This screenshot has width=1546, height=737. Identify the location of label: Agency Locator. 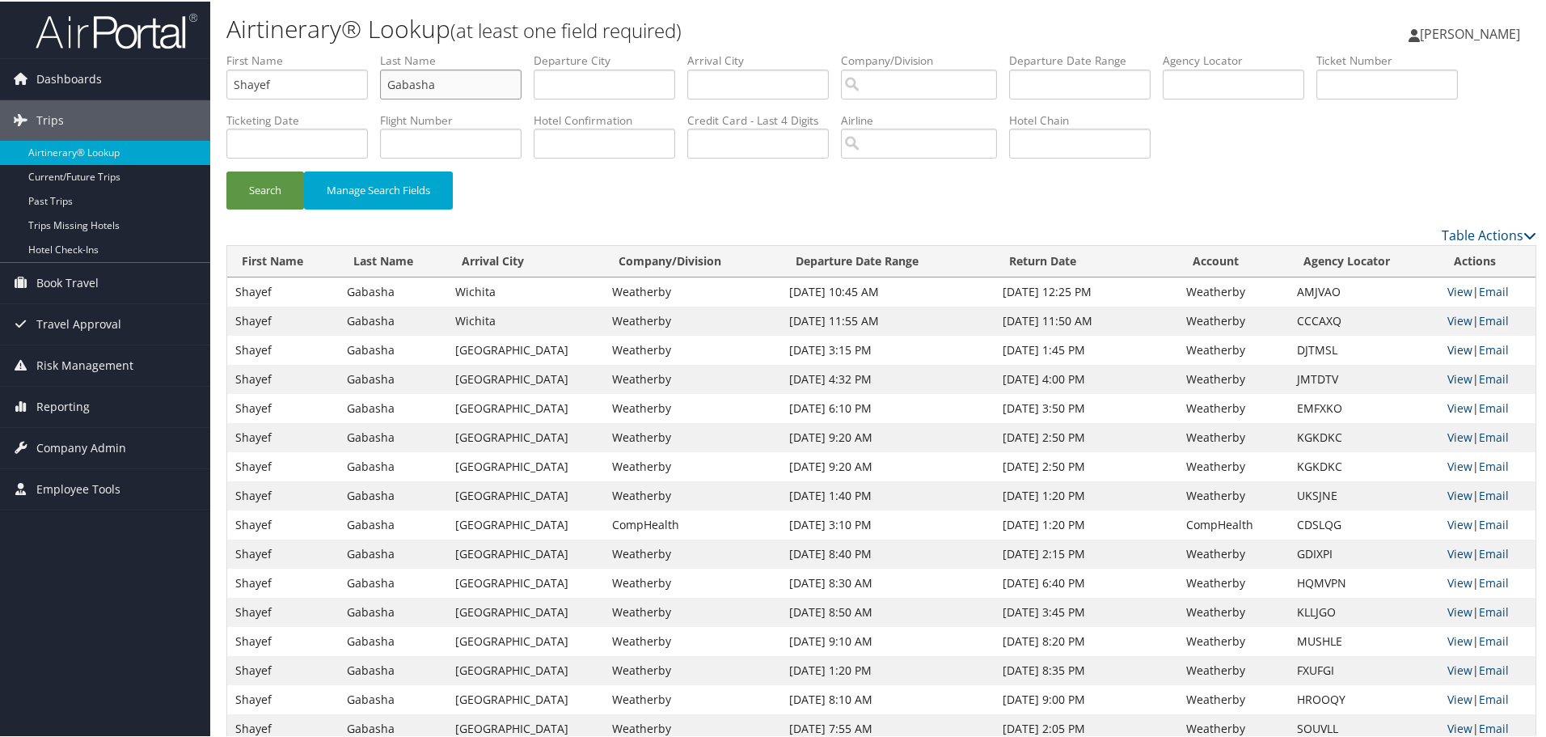
(1240, 59).